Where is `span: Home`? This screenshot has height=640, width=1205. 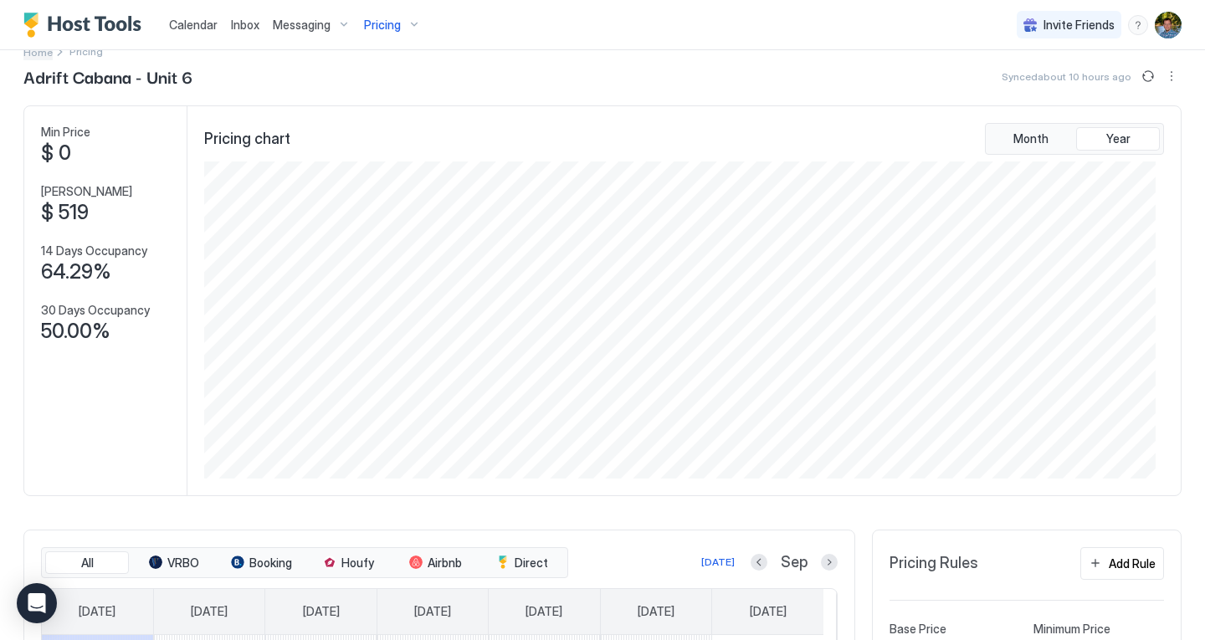 span: Home is located at coordinates (38, 52).